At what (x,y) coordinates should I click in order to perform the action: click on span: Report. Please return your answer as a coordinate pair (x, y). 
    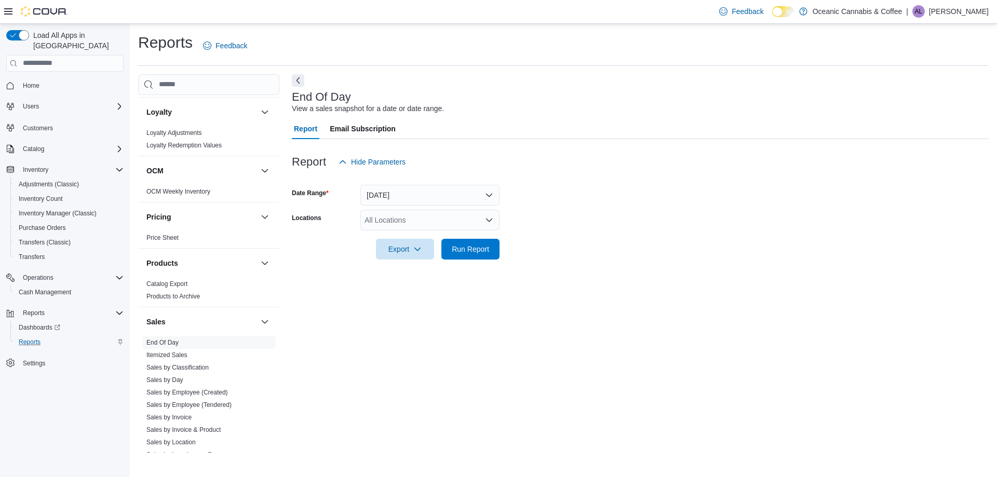
    Looking at the image, I should click on (305, 129).